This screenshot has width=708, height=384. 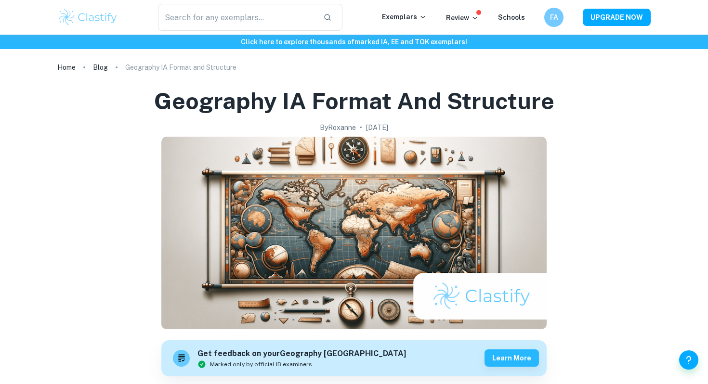 What do you see at coordinates (88, 17) in the screenshot?
I see `img: Clastify logo` at bounding box center [88, 17].